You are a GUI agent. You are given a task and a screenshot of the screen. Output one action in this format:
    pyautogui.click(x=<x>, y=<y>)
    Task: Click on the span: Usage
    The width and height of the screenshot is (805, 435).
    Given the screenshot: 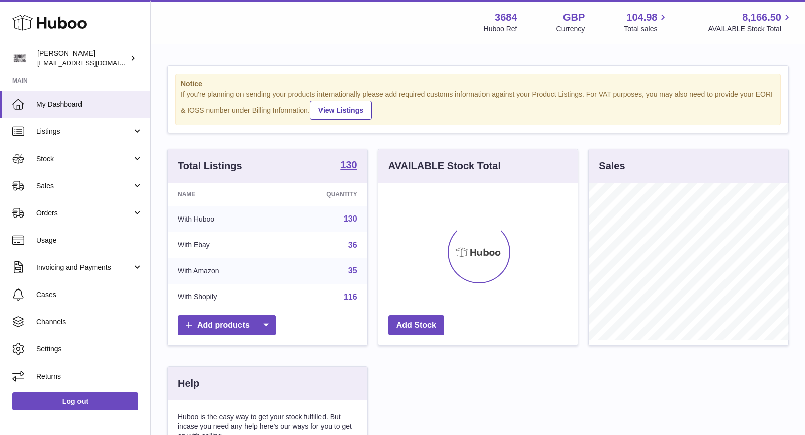 What is the action you would take?
    pyautogui.click(x=90, y=240)
    